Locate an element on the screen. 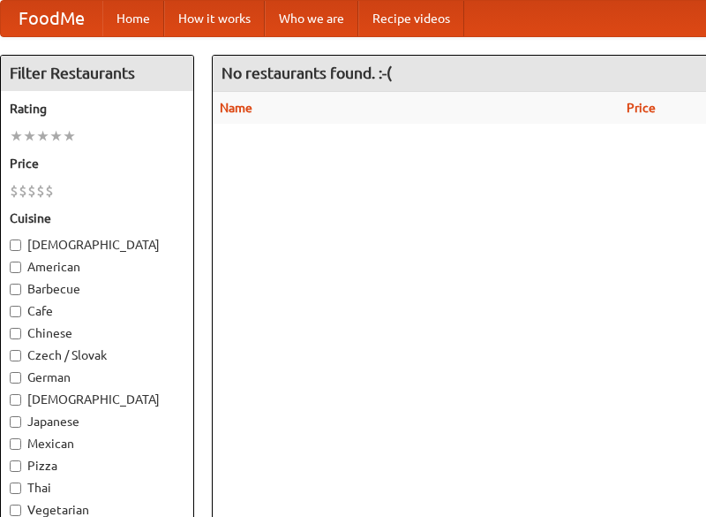  input: German is located at coordinates (15, 377).